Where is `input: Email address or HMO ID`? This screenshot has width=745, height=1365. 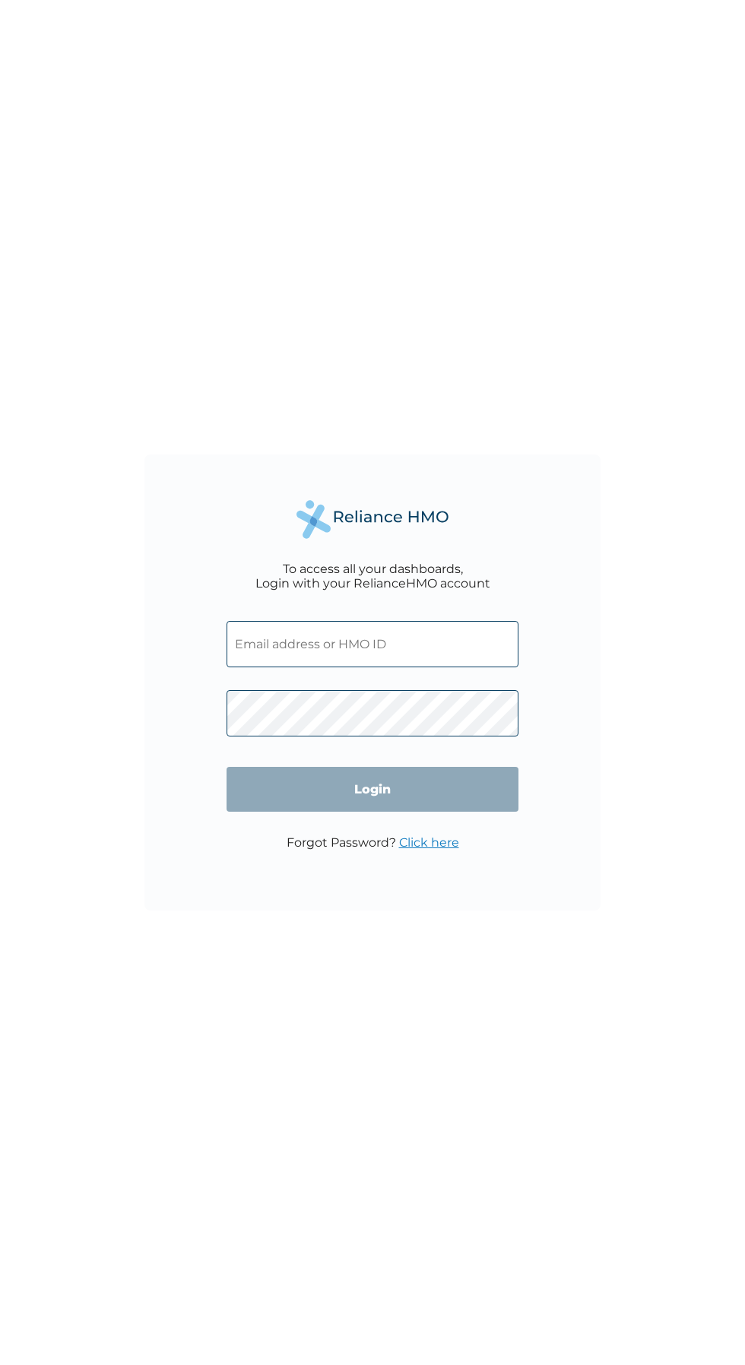
input: Email address or HMO ID is located at coordinates (372, 644).